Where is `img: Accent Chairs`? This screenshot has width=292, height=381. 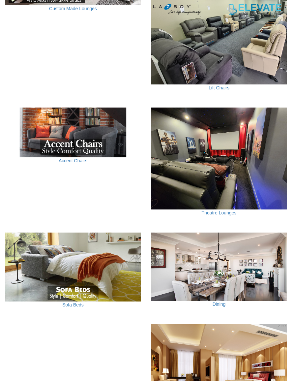
img: Accent Chairs is located at coordinates (73, 132).